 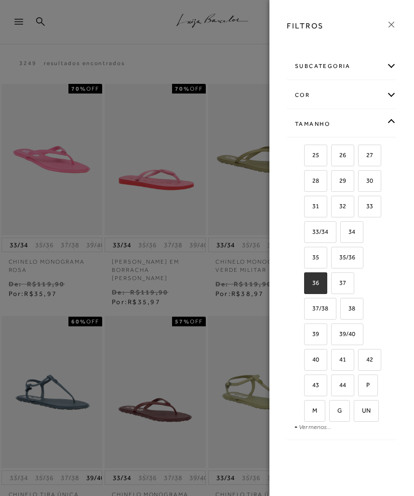 I want to click on input: 39/40, so click(x=335, y=335).